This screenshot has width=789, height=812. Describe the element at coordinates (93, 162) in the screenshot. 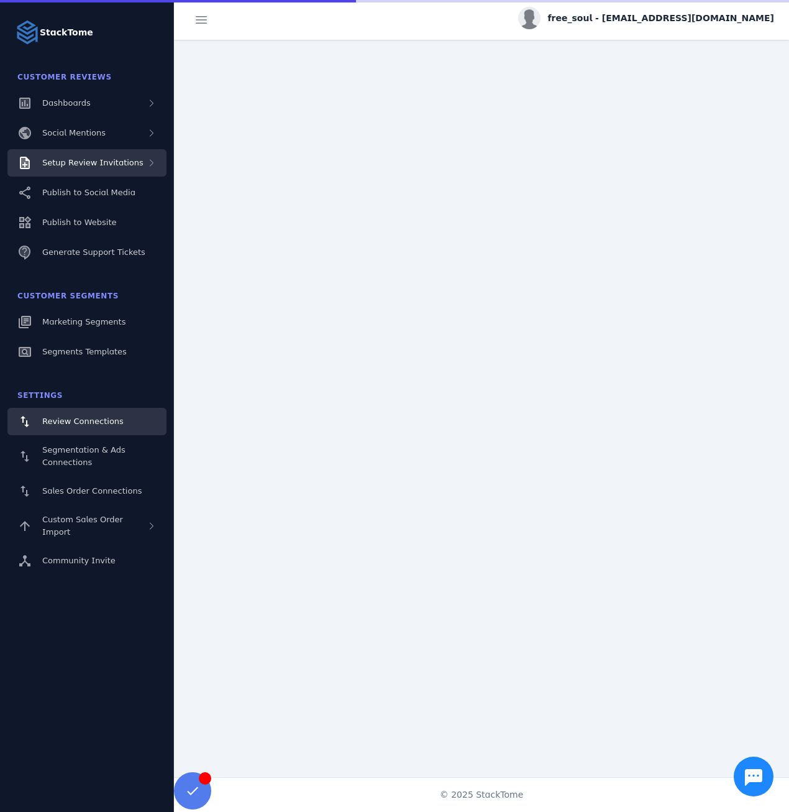

I see `span: Setup Review Invitations` at that location.